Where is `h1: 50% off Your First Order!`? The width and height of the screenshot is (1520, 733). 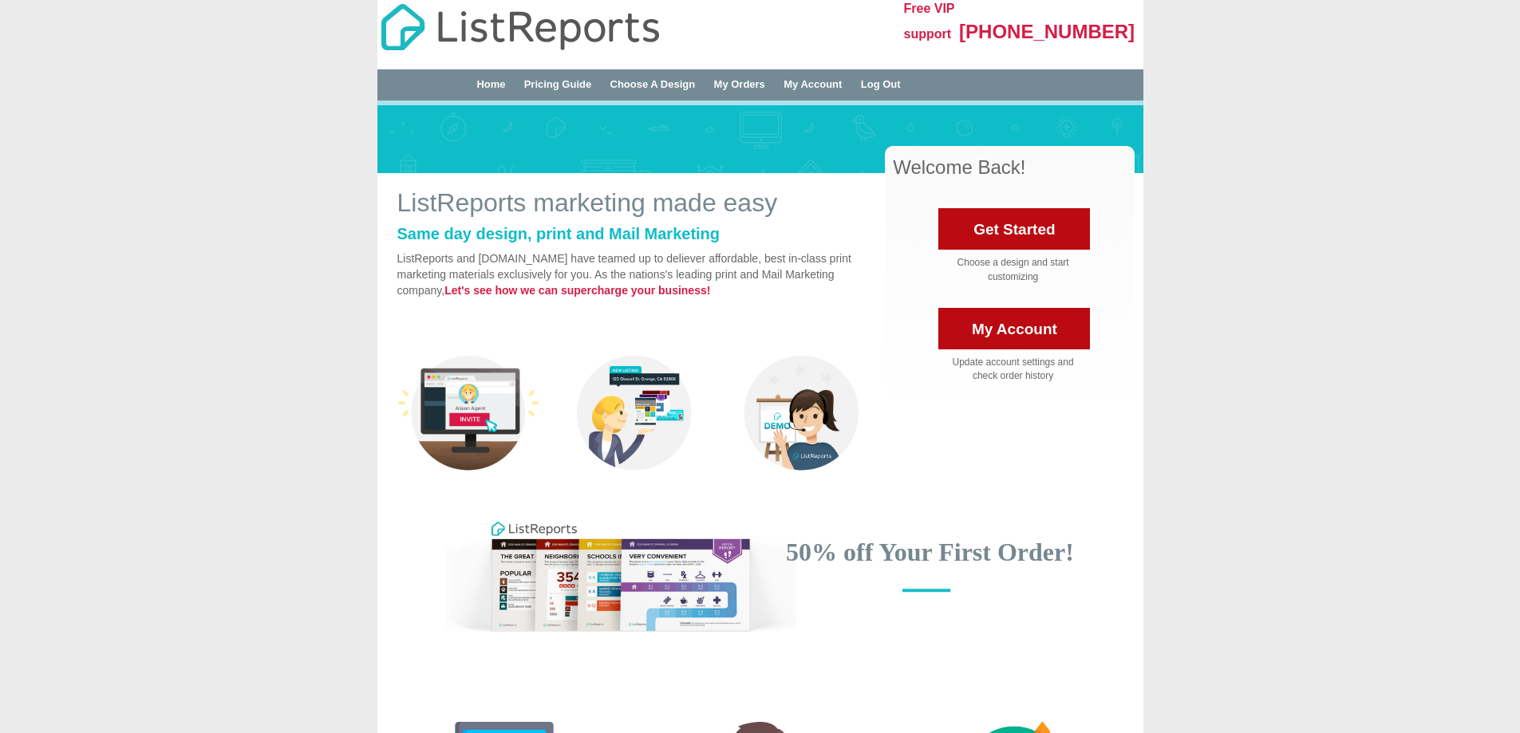
h1: 50% off Your First Order! is located at coordinates (930, 552).